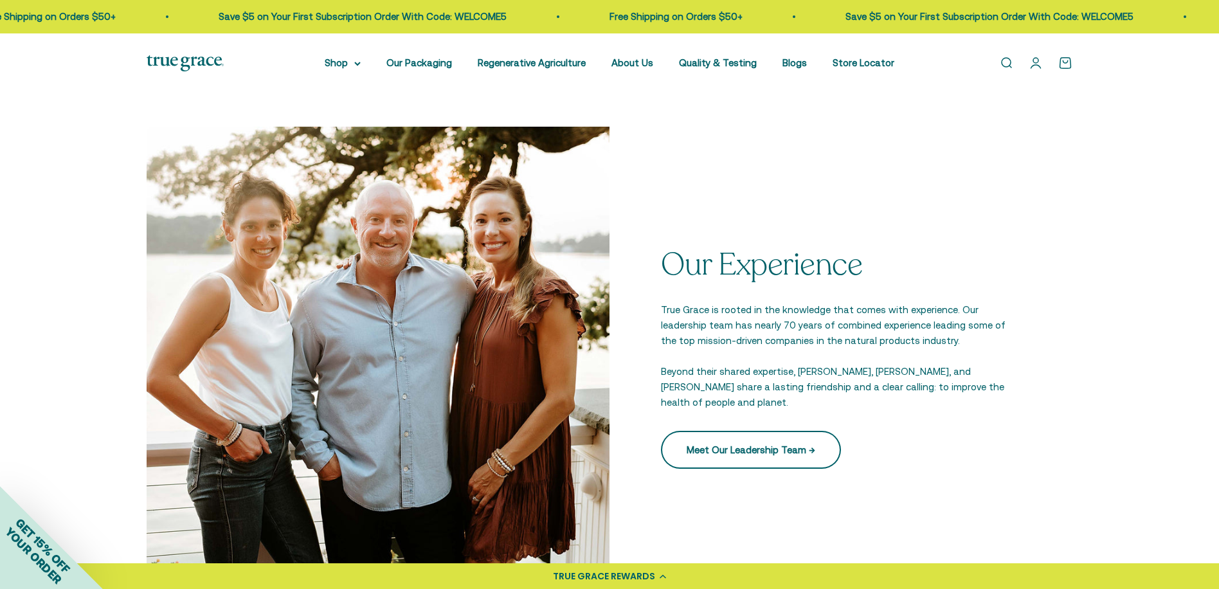  I want to click on a: About Us, so click(632, 62).